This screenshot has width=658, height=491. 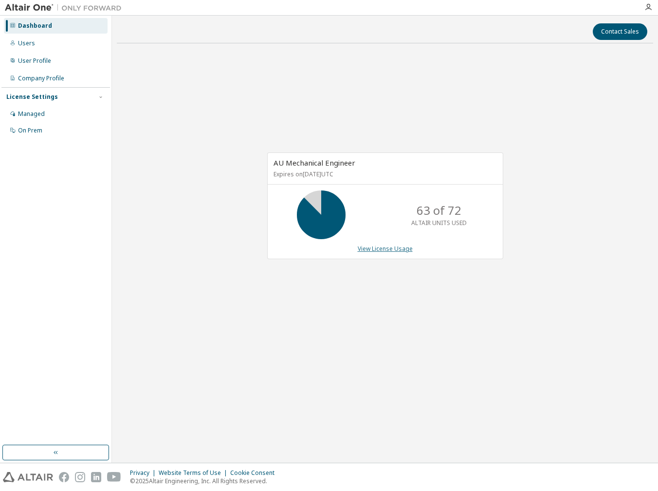 I want to click on div: Dashboard, so click(x=35, y=26).